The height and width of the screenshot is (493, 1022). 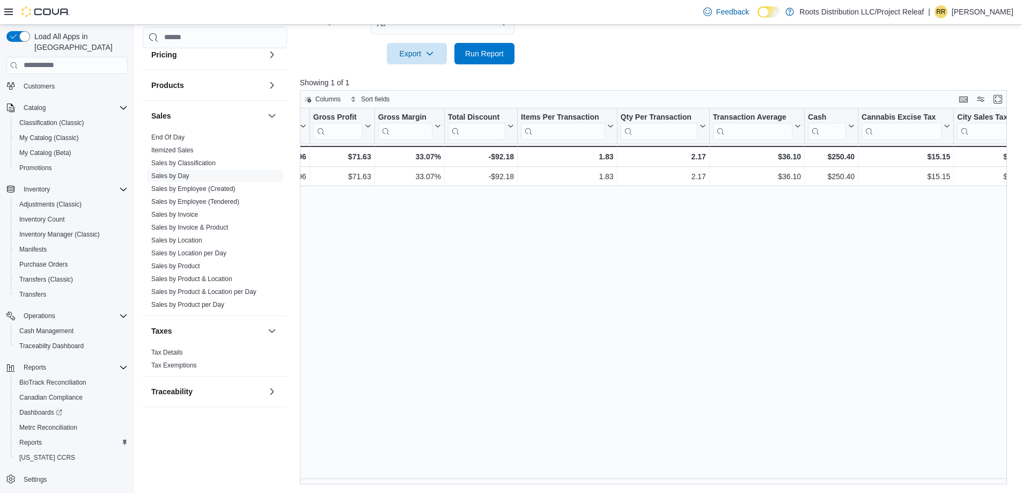 What do you see at coordinates (189, 253) in the screenshot?
I see `span: Sales by Location per Day` at bounding box center [189, 253].